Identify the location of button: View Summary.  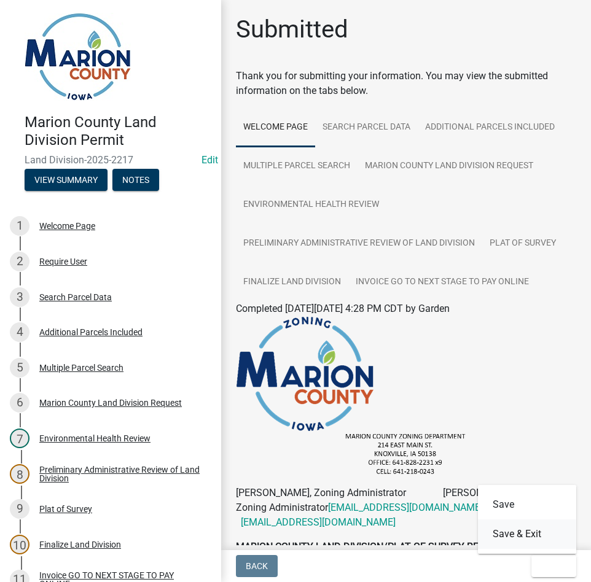
(66, 180).